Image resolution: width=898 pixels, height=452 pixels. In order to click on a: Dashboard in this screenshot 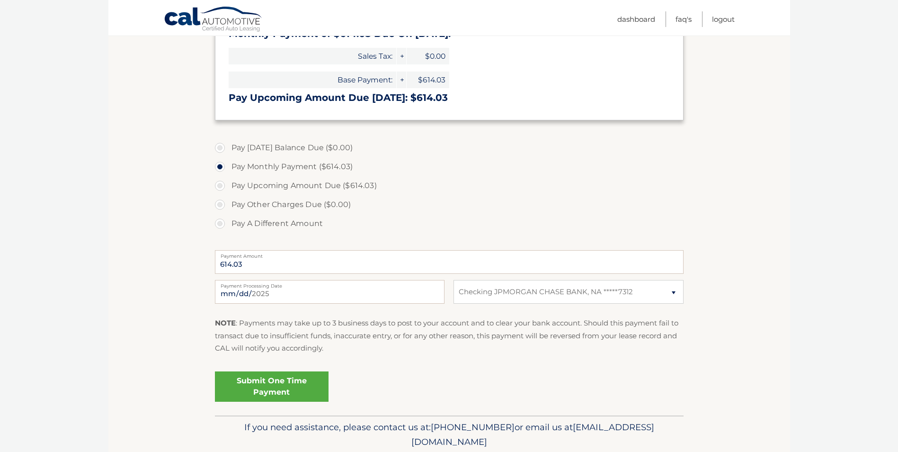, I will do `click(637, 19)`.